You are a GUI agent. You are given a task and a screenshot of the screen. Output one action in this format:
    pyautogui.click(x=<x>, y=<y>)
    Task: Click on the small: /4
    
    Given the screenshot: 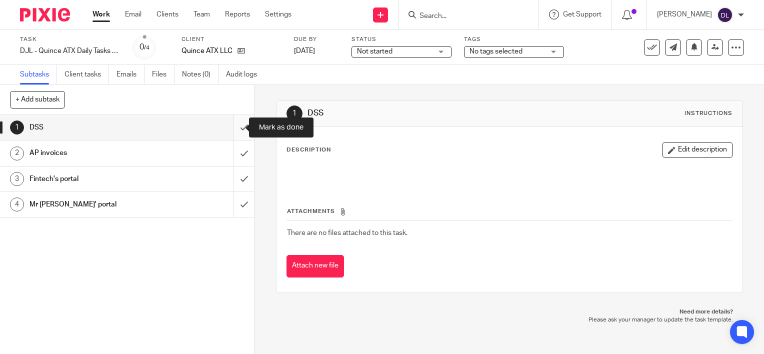 What is the action you would take?
    pyautogui.click(x=147, y=48)
    